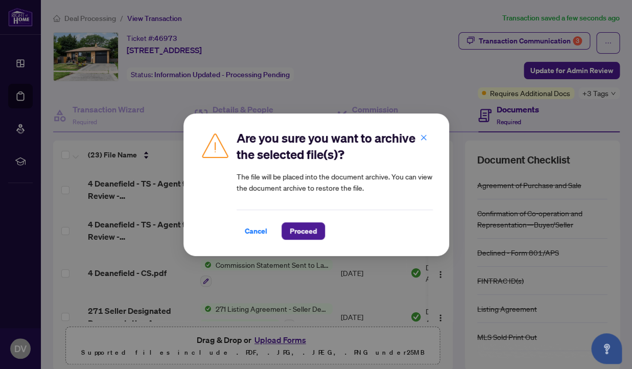 This screenshot has width=632, height=369. What do you see at coordinates (423, 137) in the screenshot?
I see `span: close` at bounding box center [423, 137].